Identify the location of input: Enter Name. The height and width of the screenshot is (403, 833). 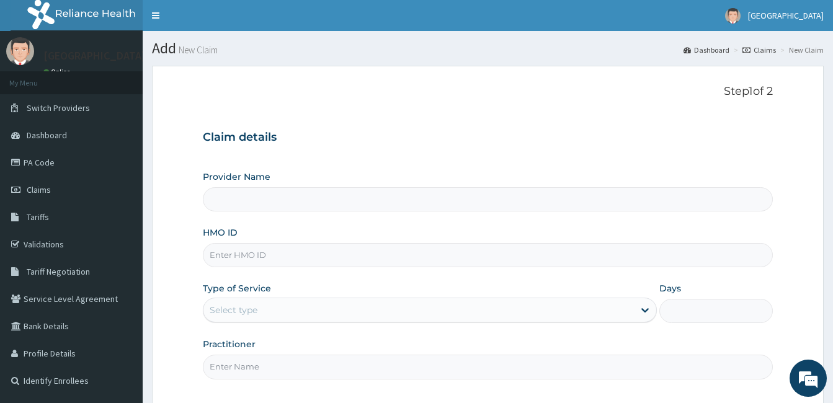
(488, 367).